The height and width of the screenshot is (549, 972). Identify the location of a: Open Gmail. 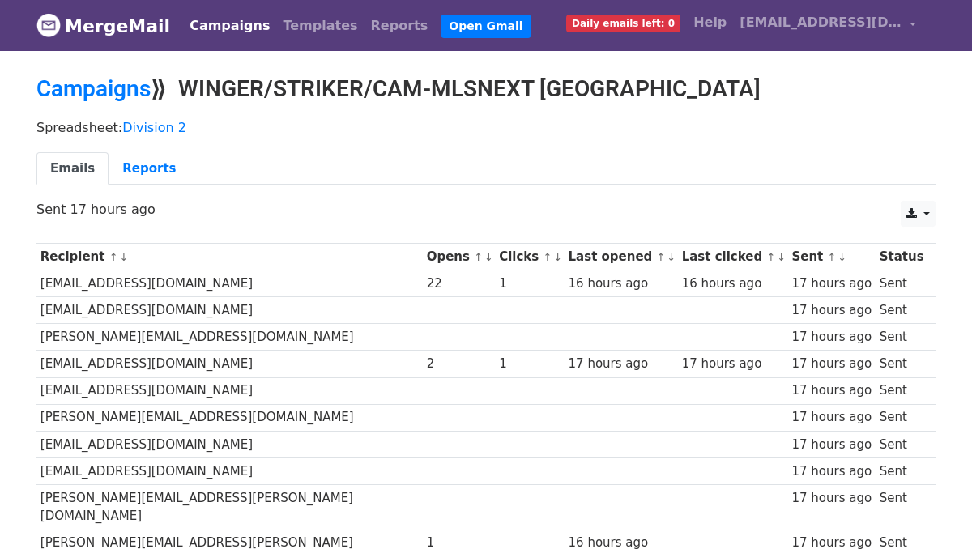
(485, 26).